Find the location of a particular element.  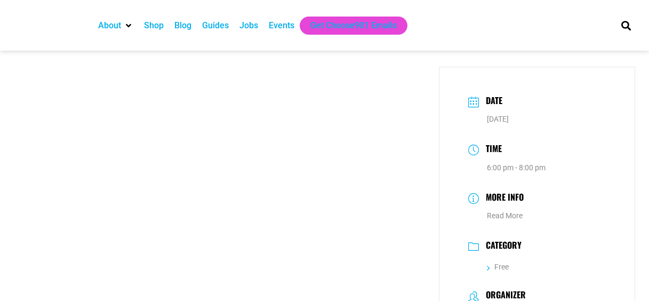

h3: Time is located at coordinates (491, 149).